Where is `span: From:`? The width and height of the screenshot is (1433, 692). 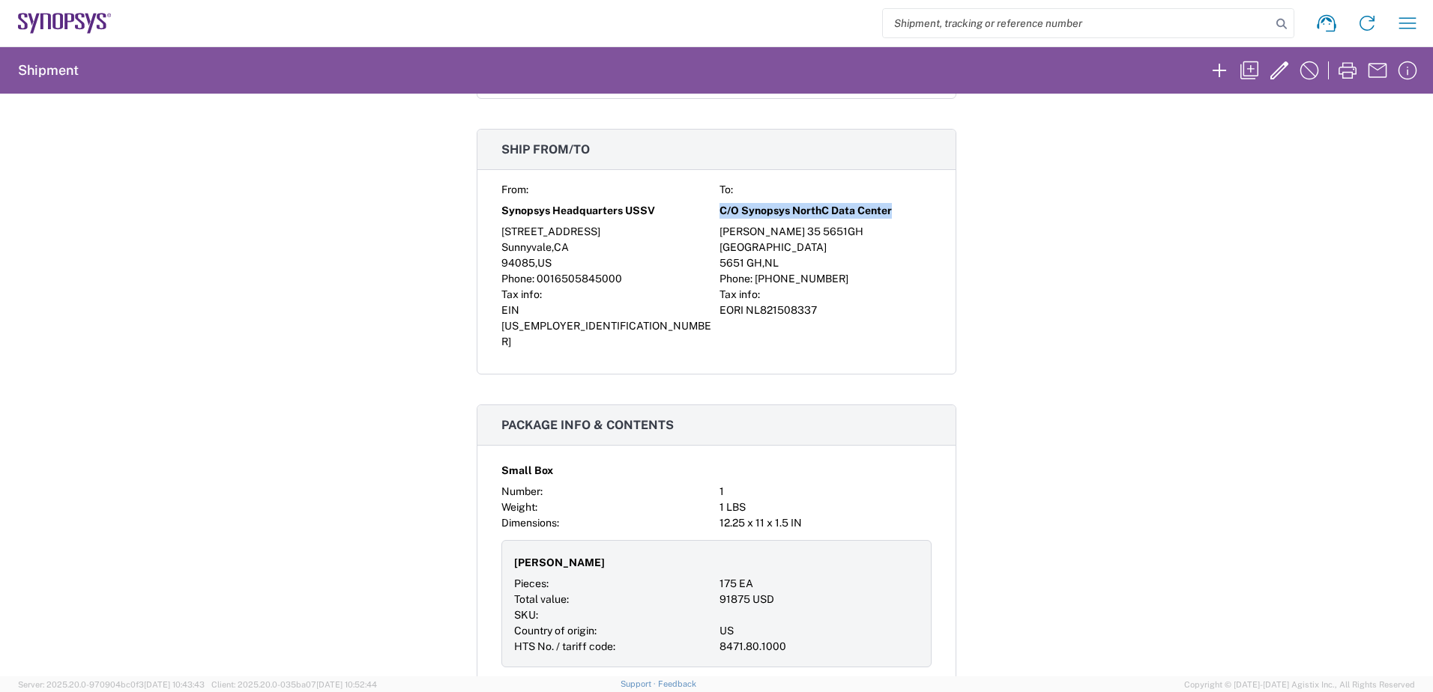
span: From: is located at coordinates (515, 190).